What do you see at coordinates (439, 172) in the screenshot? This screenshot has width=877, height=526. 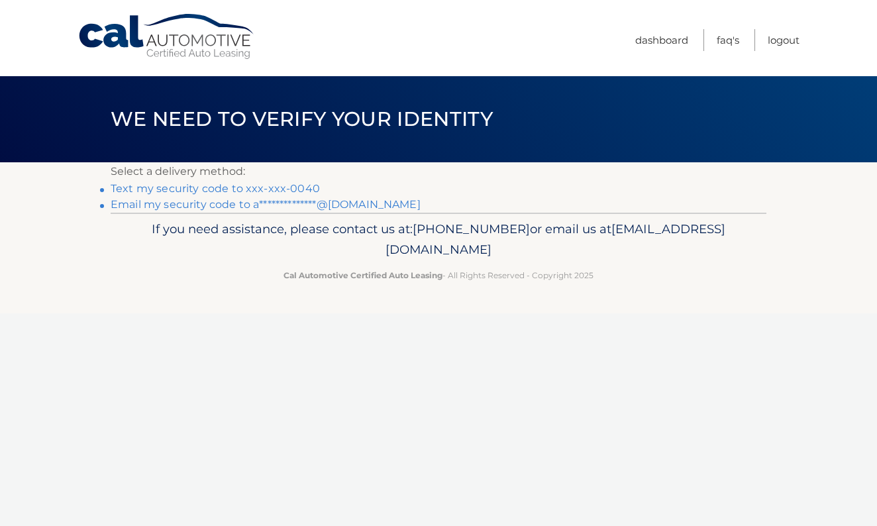 I see `p: Select a delivery method:` at bounding box center [439, 172].